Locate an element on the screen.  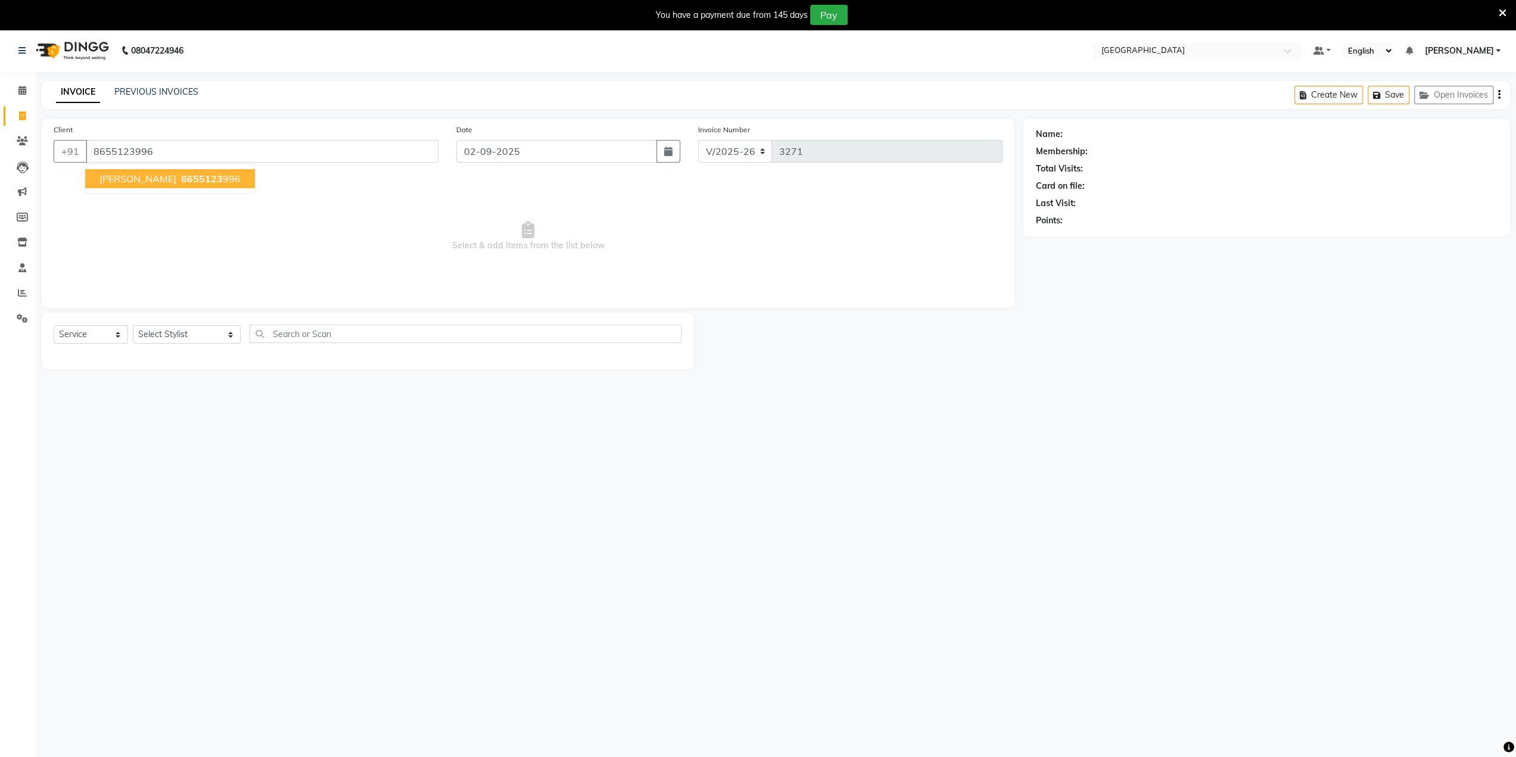
label: Date is located at coordinates (464, 130).